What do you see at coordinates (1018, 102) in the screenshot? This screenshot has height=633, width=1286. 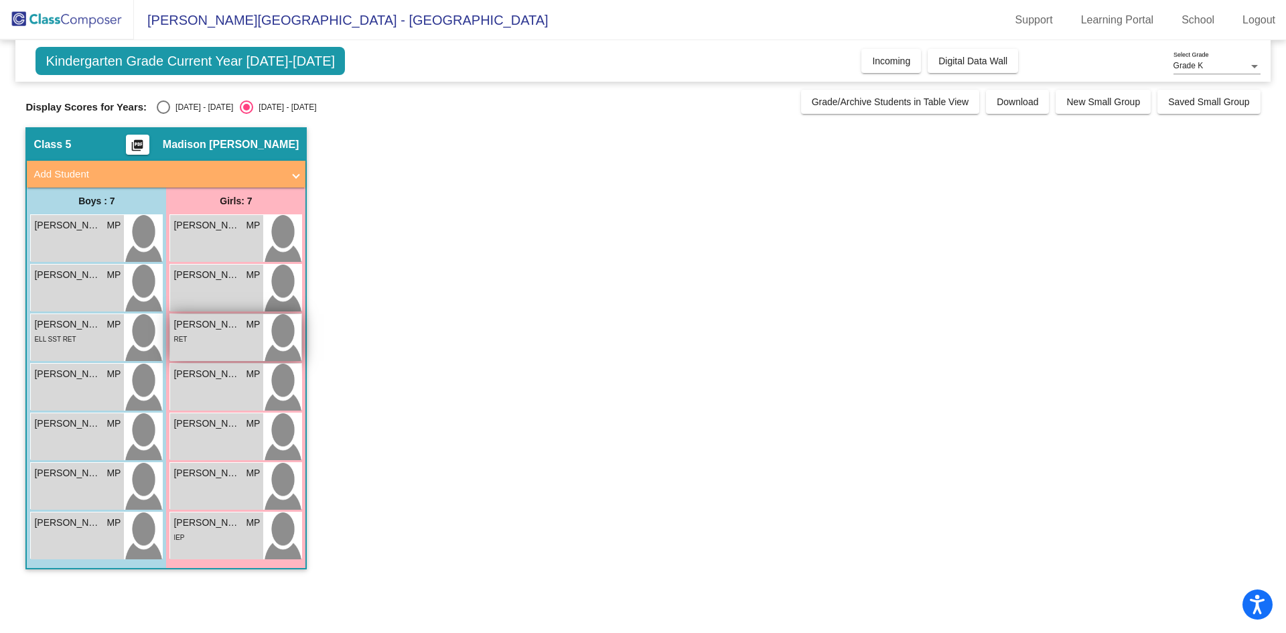 I see `span: Download` at bounding box center [1018, 102].